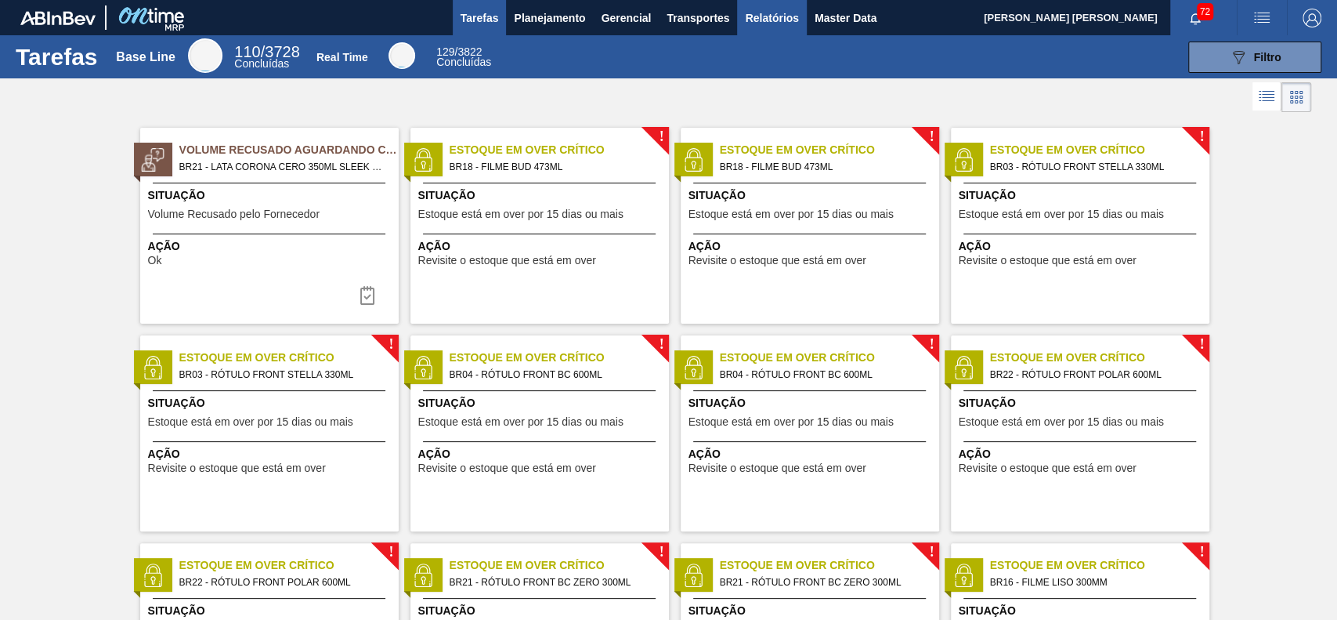 This screenshot has width=1337, height=620. I want to click on span: 72, so click(1205, 12).